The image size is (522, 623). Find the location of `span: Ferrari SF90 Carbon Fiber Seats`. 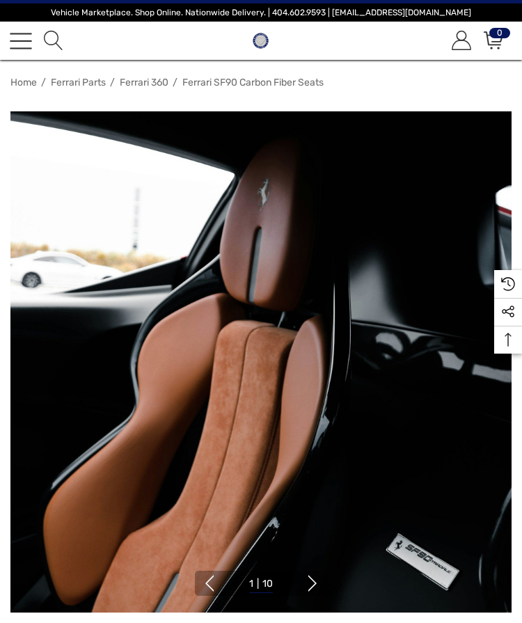

span: Ferrari SF90 Carbon Fiber Seats is located at coordinates (253, 82).